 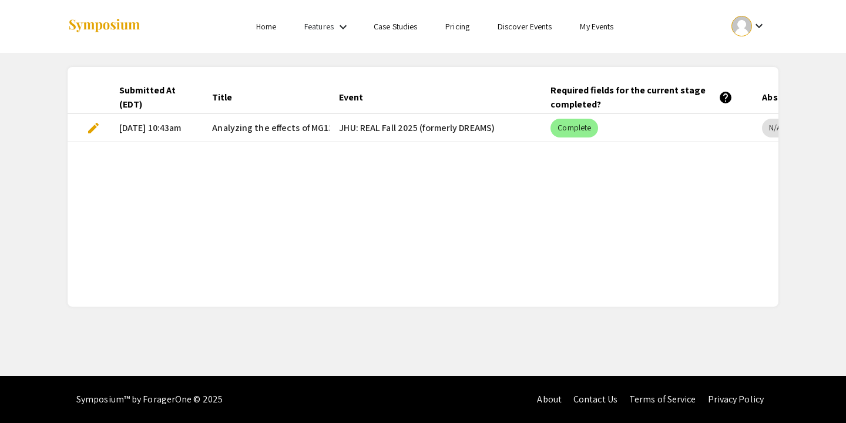 I want to click on a: About, so click(x=549, y=399).